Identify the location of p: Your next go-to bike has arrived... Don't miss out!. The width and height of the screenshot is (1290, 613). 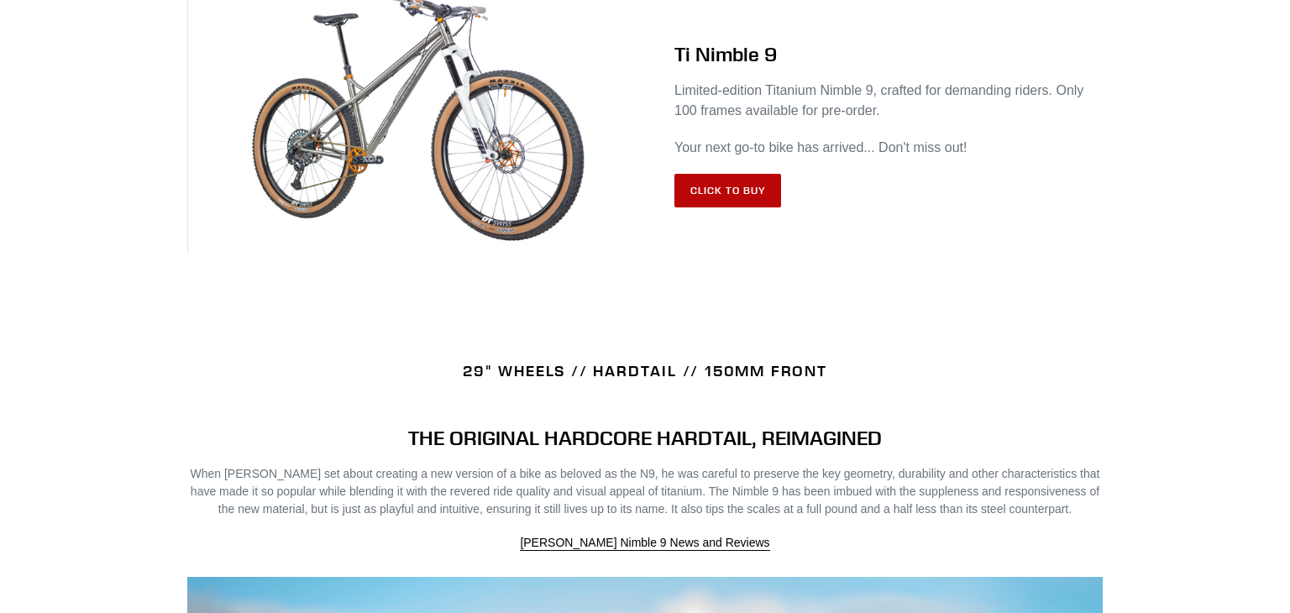
(888, 148).